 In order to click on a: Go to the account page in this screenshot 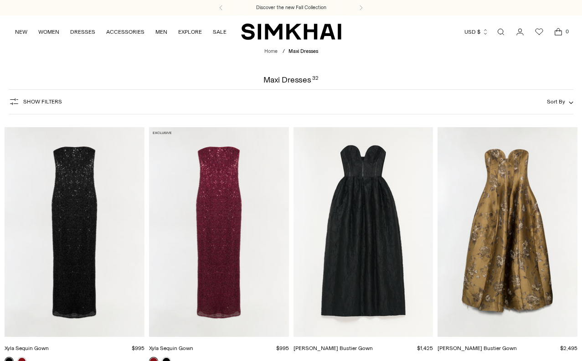, I will do `click(520, 32)`.